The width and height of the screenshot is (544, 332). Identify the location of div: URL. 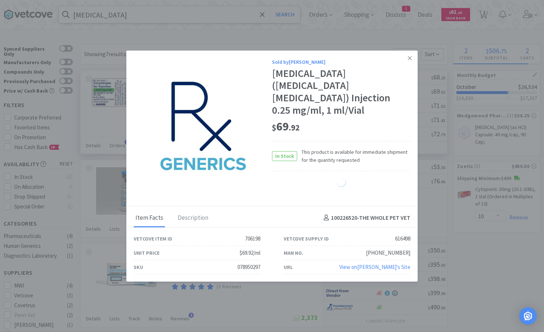
(288, 267).